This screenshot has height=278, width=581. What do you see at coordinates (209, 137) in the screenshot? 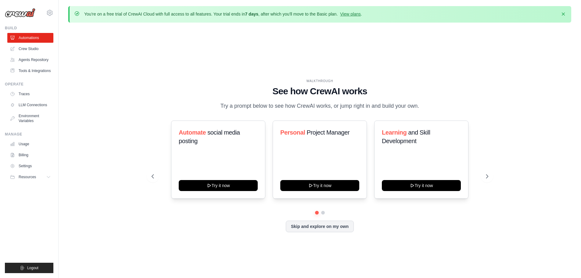
I see `span: social media posting` at bounding box center [209, 137].